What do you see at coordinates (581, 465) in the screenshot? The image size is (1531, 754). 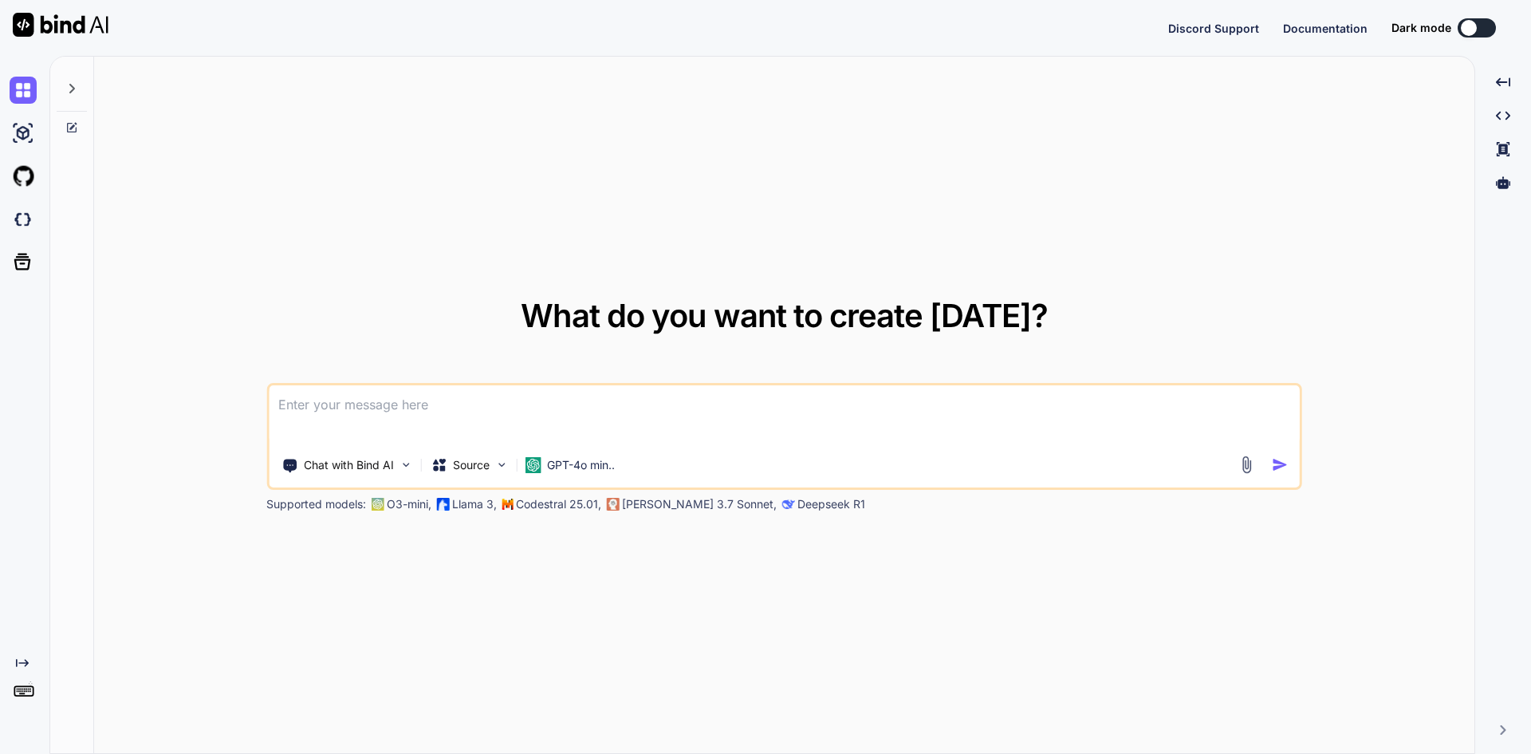 I see `p: GPT-4o min..` at bounding box center [581, 465].